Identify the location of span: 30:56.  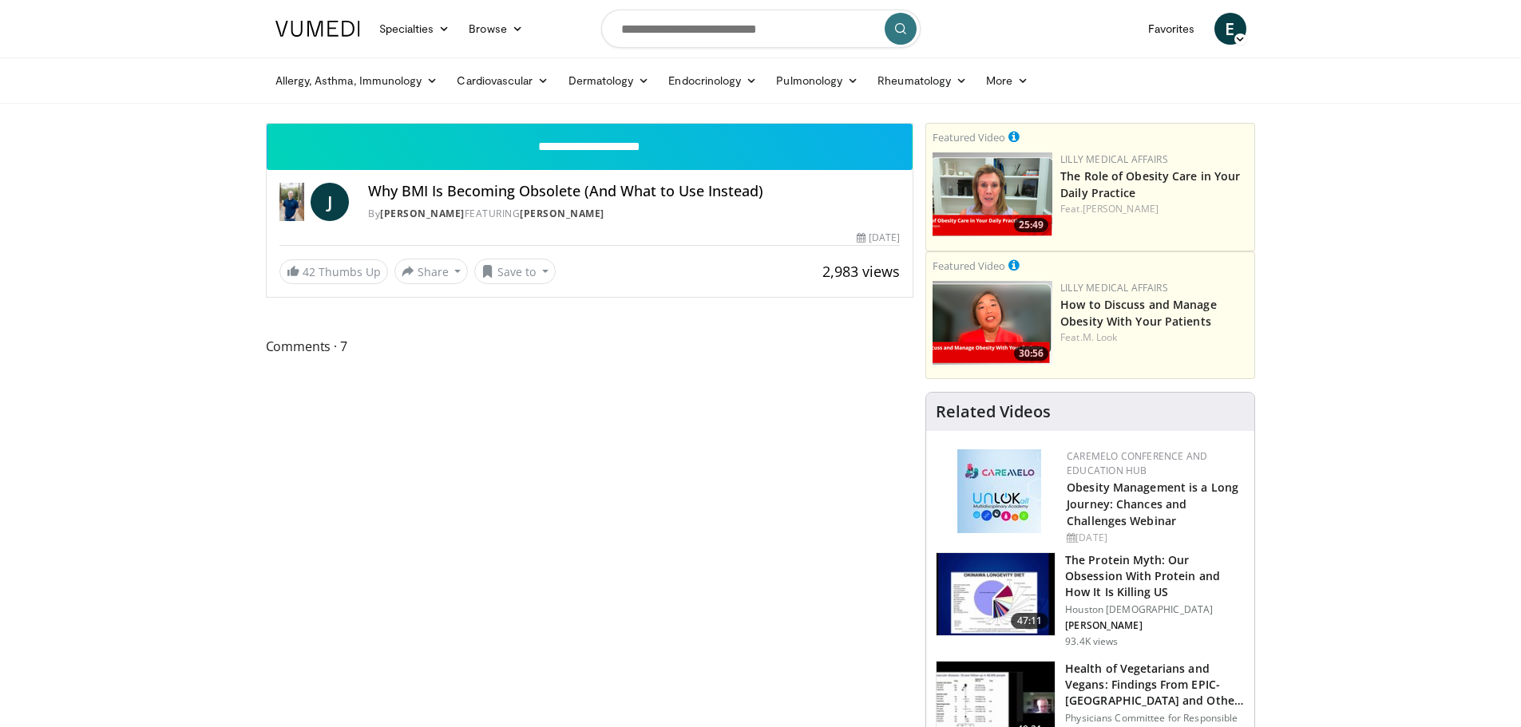
(1031, 354).